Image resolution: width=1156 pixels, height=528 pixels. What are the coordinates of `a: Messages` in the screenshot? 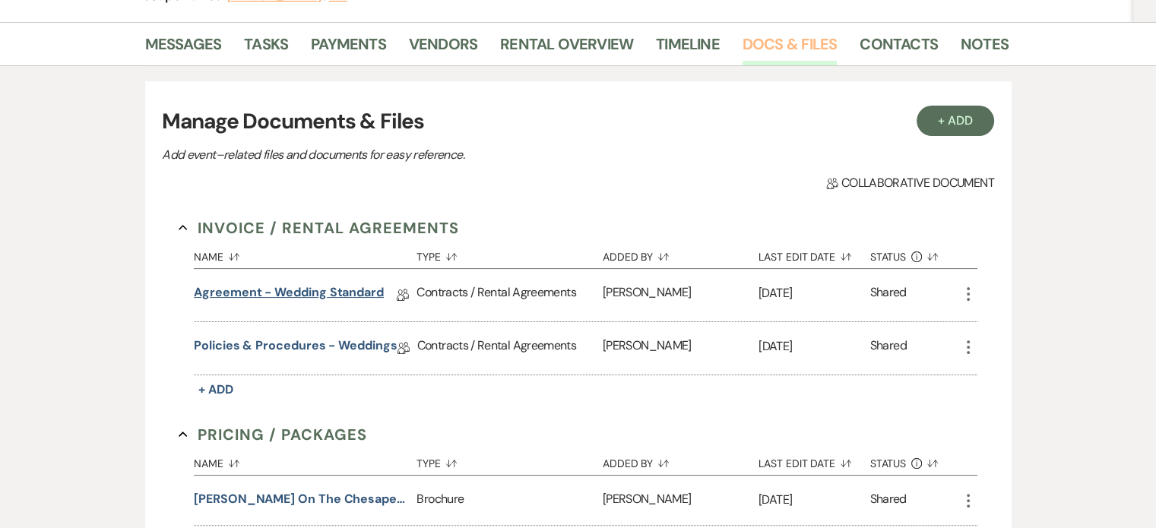 It's located at (183, 49).